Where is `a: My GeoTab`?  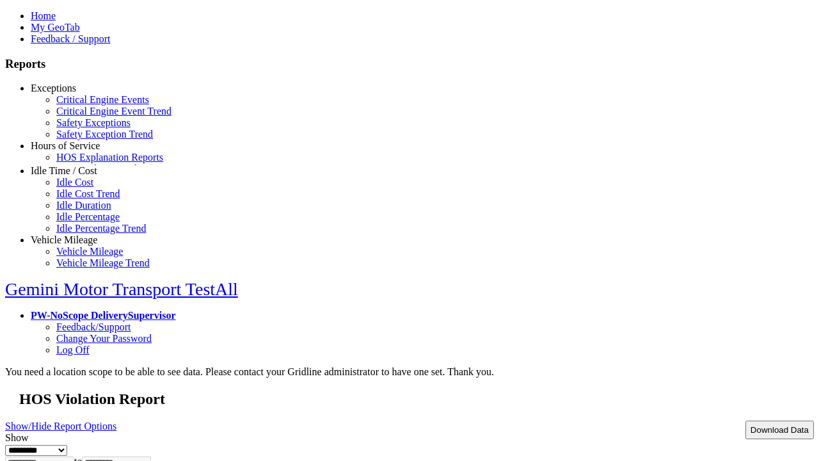 a: My GeoTab is located at coordinates (55, 27).